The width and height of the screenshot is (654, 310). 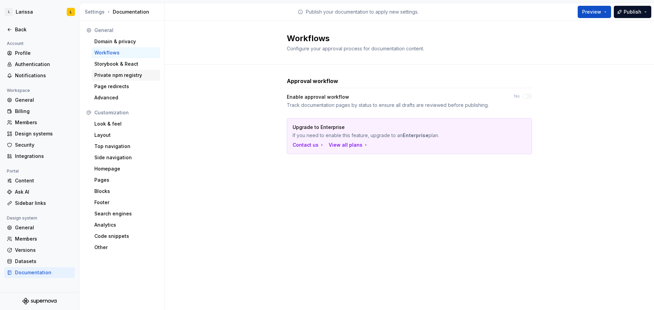 What do you see at coordinates (15, 44) in the screenshot?
I see `div: Account` at bounding box center [15, 44].